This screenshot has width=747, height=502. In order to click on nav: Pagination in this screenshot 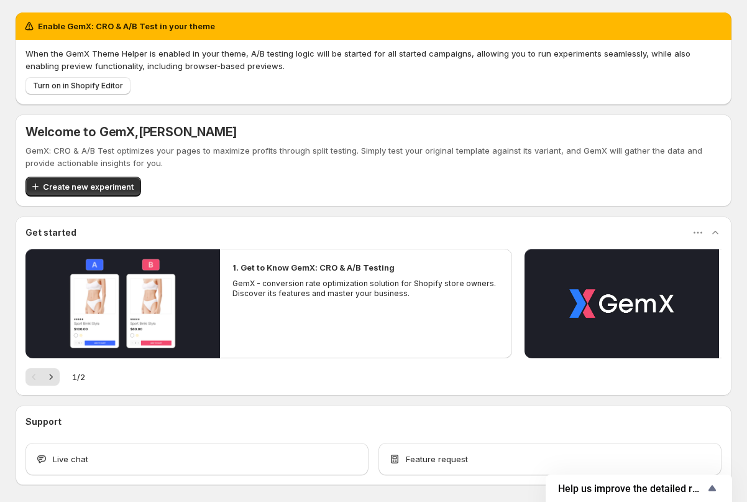, I will do `click(42, 377)`.